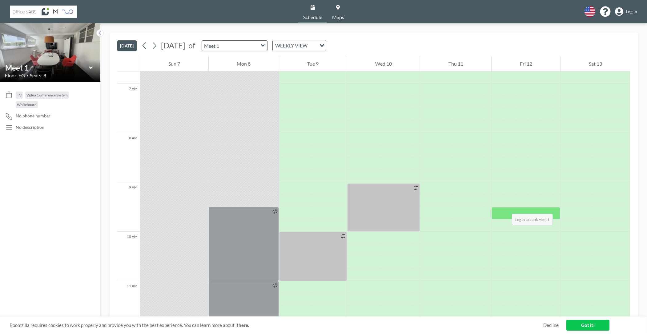 The height and width of the screenshot is (334, 647). Describe the element at coordinates (27, 104) in the screenshot. I see `span: Whiteboard` at that location.